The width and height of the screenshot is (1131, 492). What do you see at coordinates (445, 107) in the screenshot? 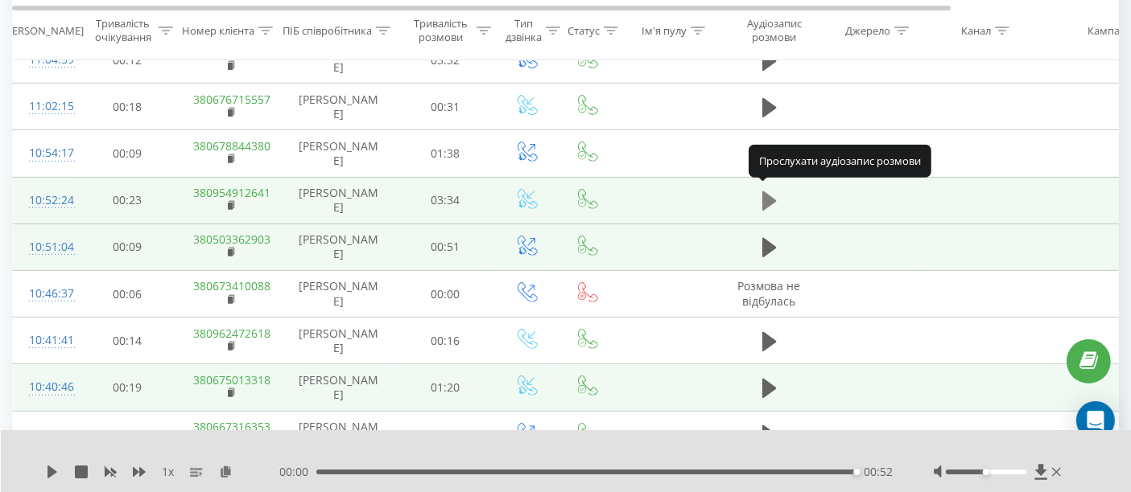
I see `td: 00:31` at bounding box center [445, 107].